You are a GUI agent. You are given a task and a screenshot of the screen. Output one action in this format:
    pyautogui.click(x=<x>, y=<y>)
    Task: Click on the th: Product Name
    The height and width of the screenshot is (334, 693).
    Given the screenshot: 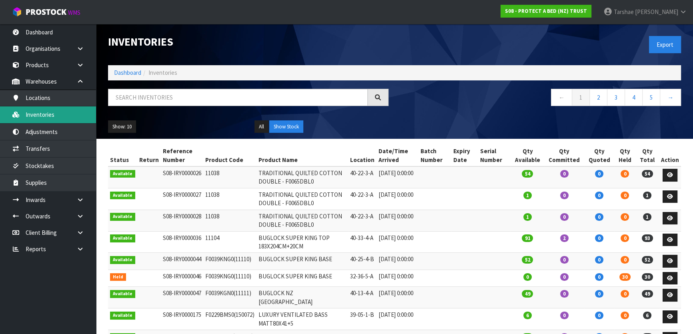 What is the action you would take?
    pyautogui.click(x=302, y=156)
    